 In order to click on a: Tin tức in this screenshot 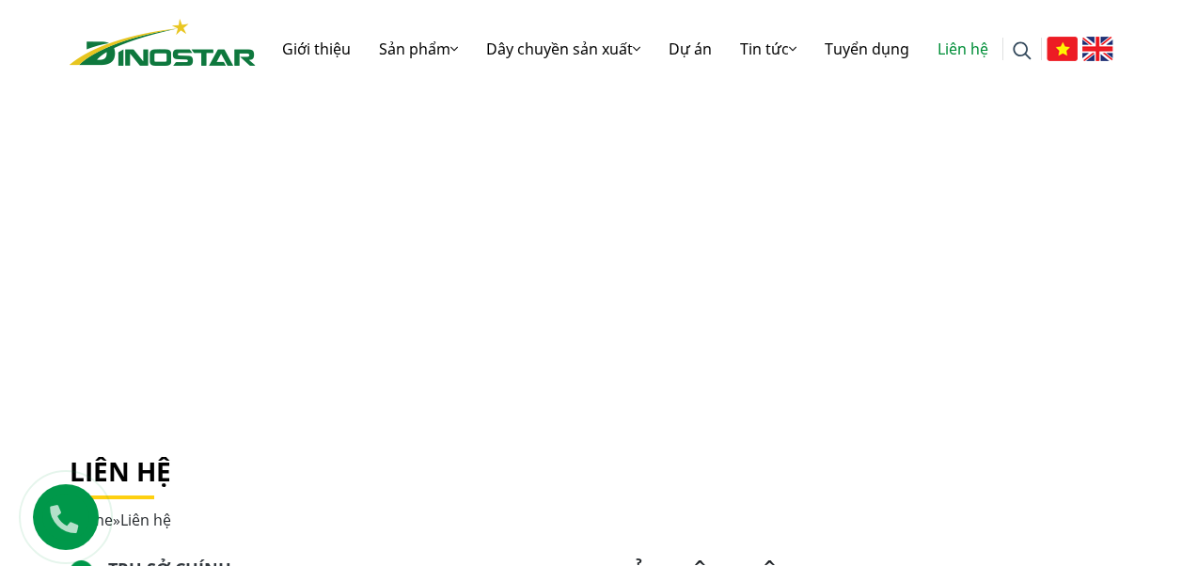, I will do `click(768, 49)`.